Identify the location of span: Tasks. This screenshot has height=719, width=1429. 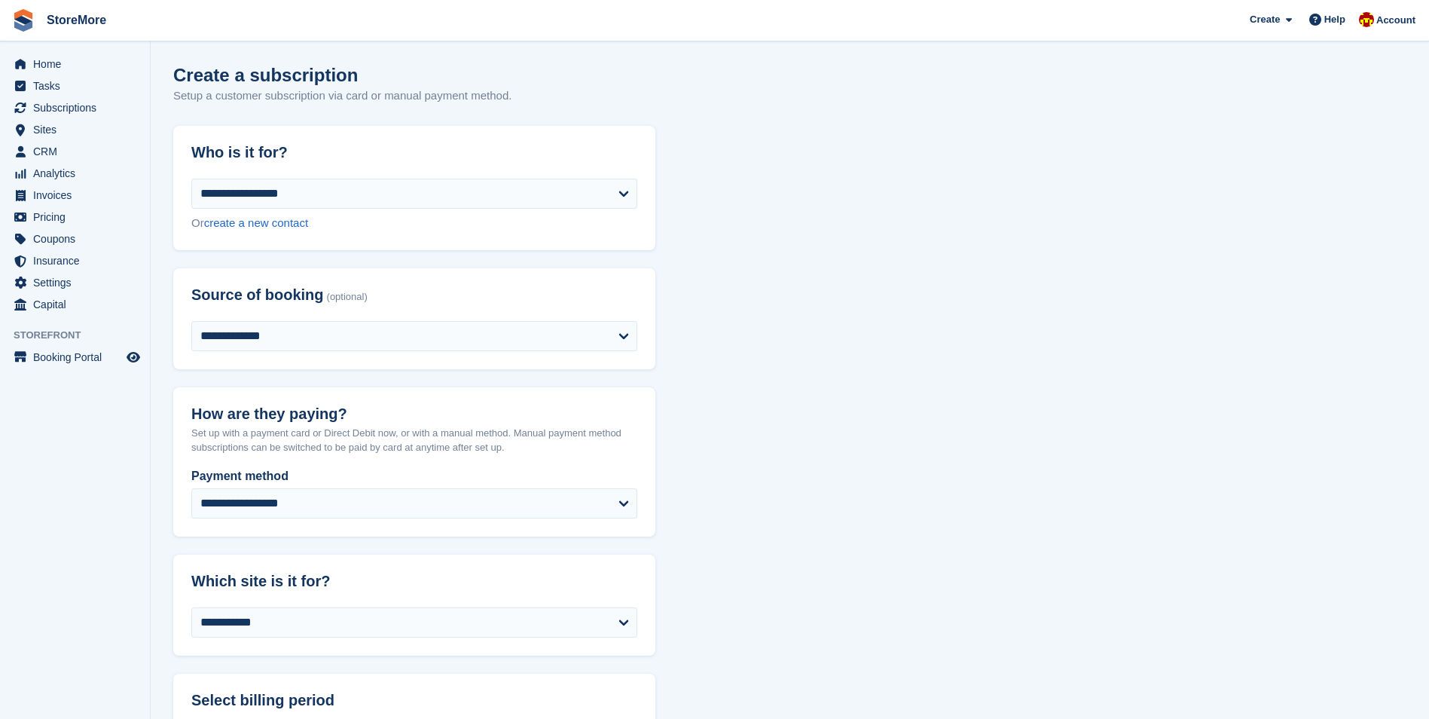
(78, 86).